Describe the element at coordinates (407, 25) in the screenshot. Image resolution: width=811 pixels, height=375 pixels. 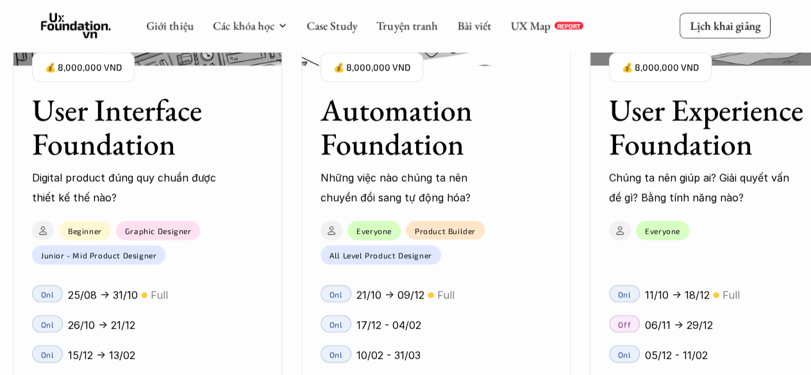
I see `a: Truyện tranh` at that location.